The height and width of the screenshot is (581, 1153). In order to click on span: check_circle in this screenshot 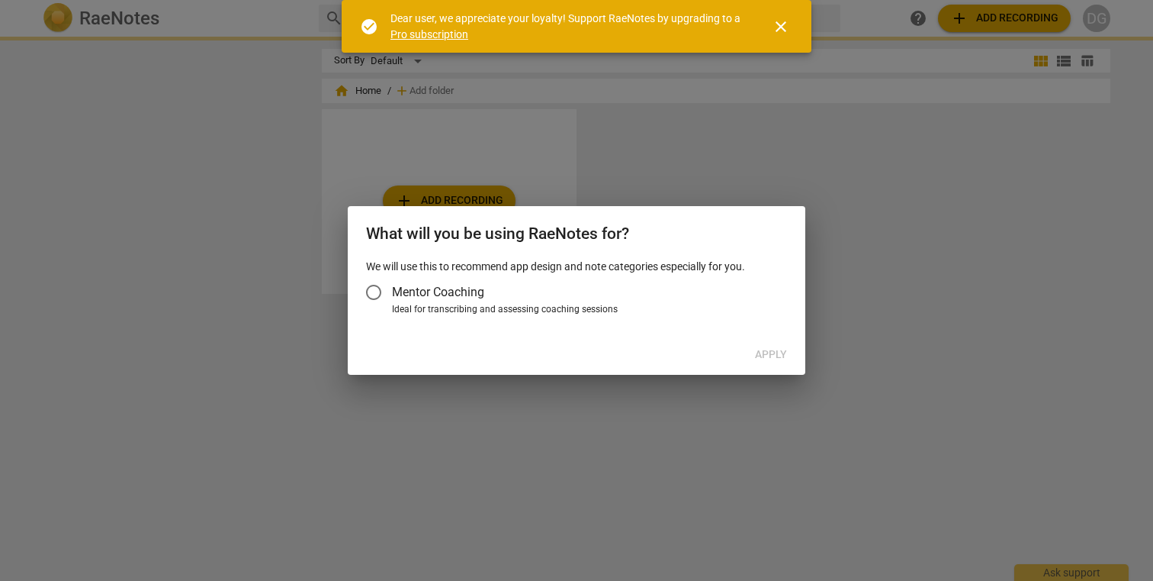, I will do `click(369, 27)`.